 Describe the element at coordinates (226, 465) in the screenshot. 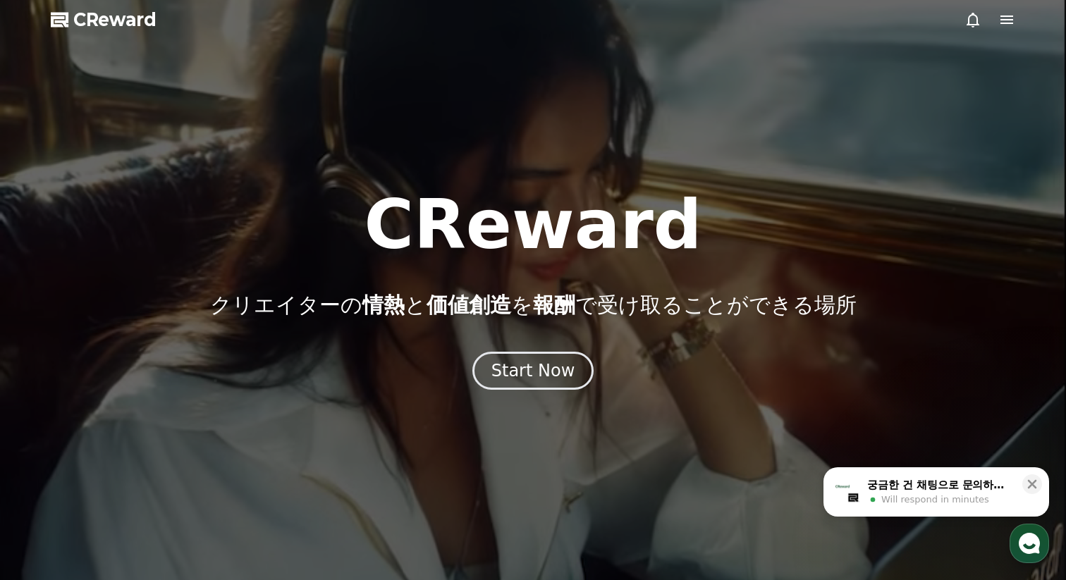

I see `a: Settings` at that location.